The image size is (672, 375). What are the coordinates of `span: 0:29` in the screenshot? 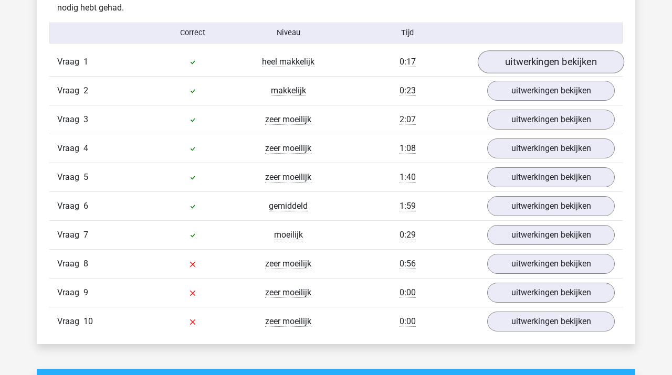 It's located at (407, 235).